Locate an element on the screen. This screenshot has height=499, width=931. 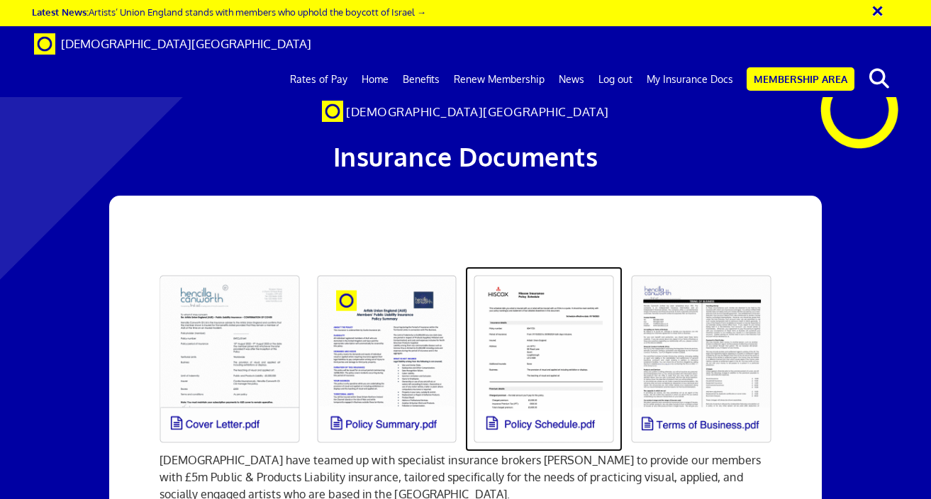
a: Latest News:Artists’ Union England stands with members who uphold the boycott of Israel → is located at coordinates (229, 11).